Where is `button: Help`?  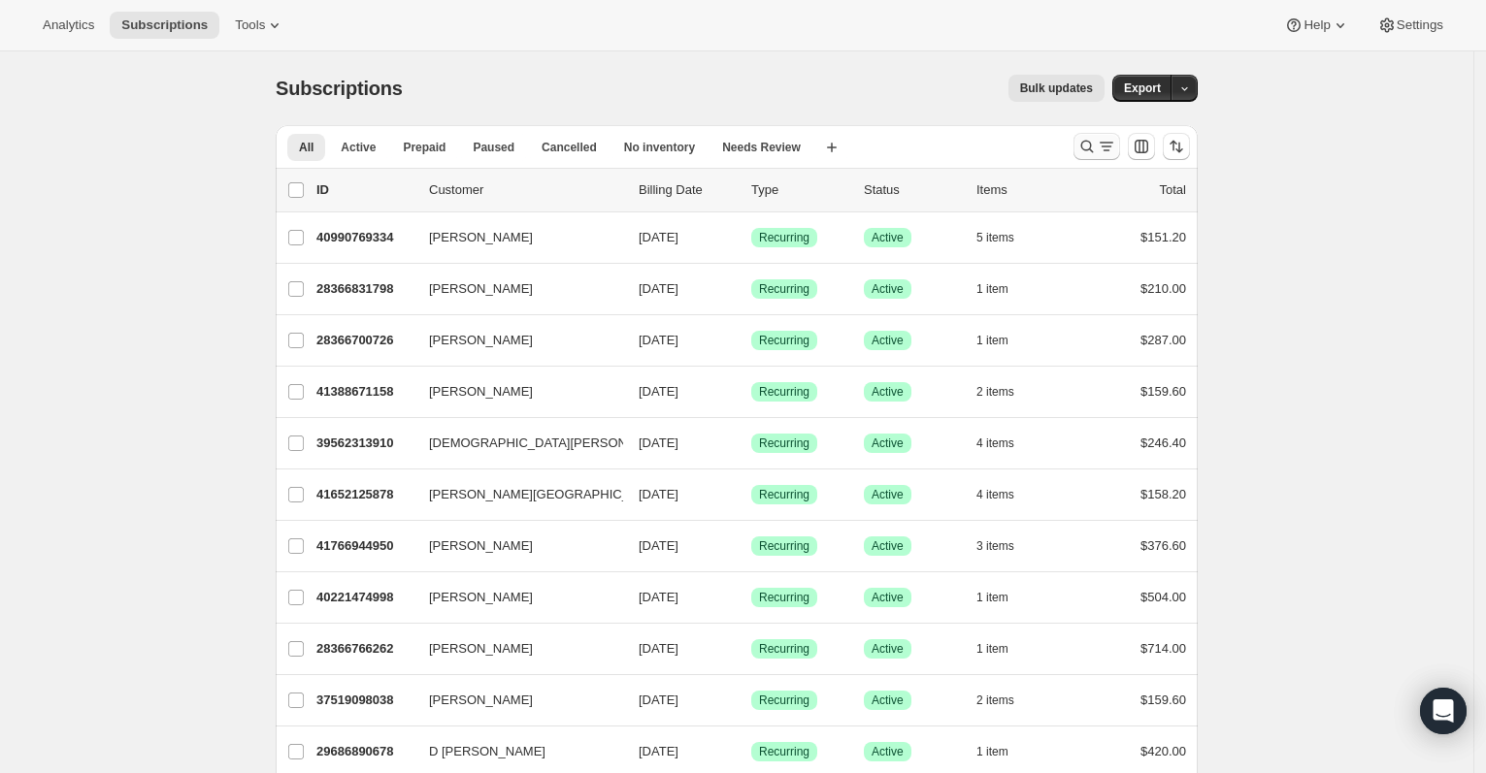
button: Help is located at coordinates (1316, 25).